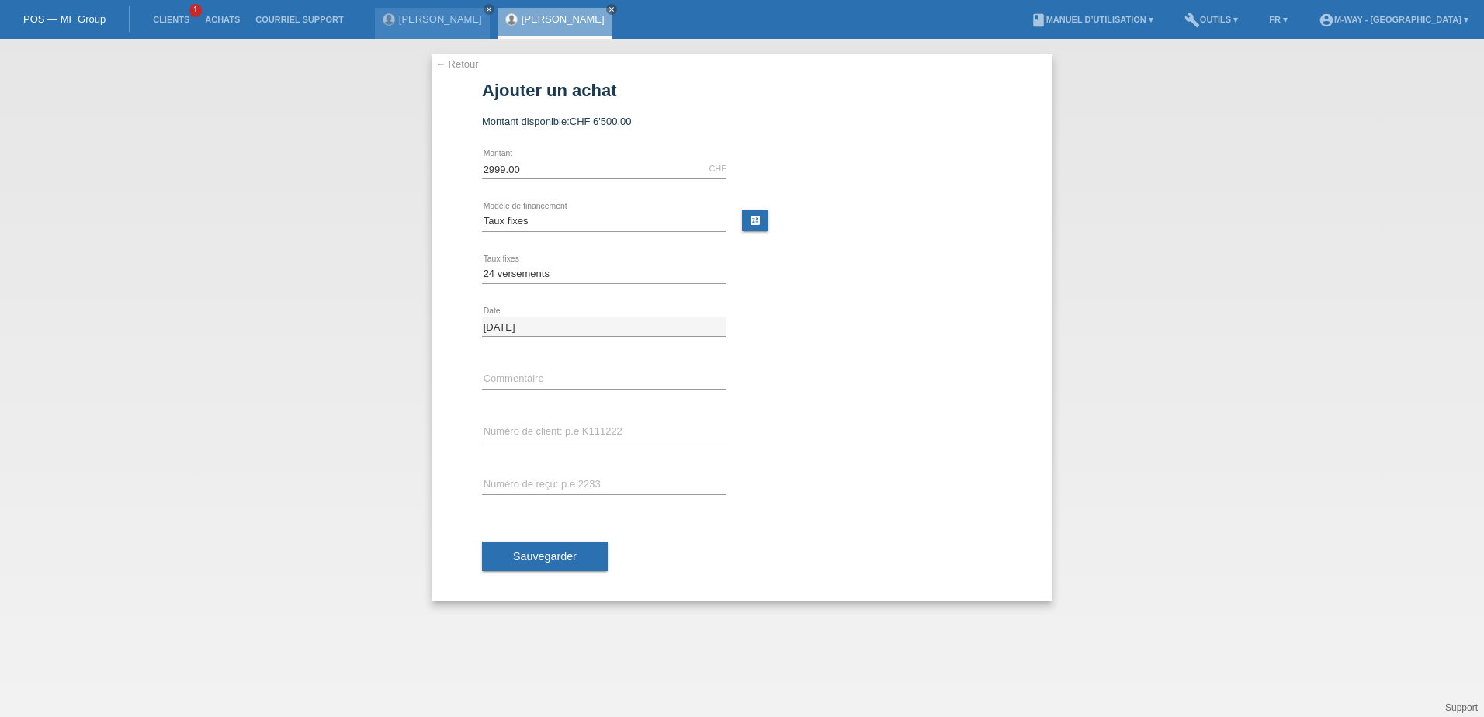  Describe the element at coordinates (755, 220) in the screenshot. I see `a: calculate` at that location.